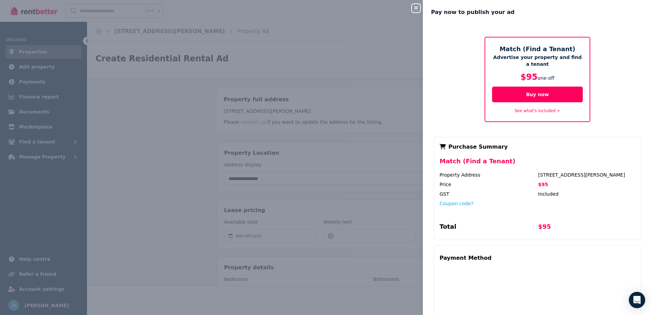 The image size is (652, 315). Describe the element at coordinates (456, 203) in the screenshot. I see `button: Coupon code?` at that location.